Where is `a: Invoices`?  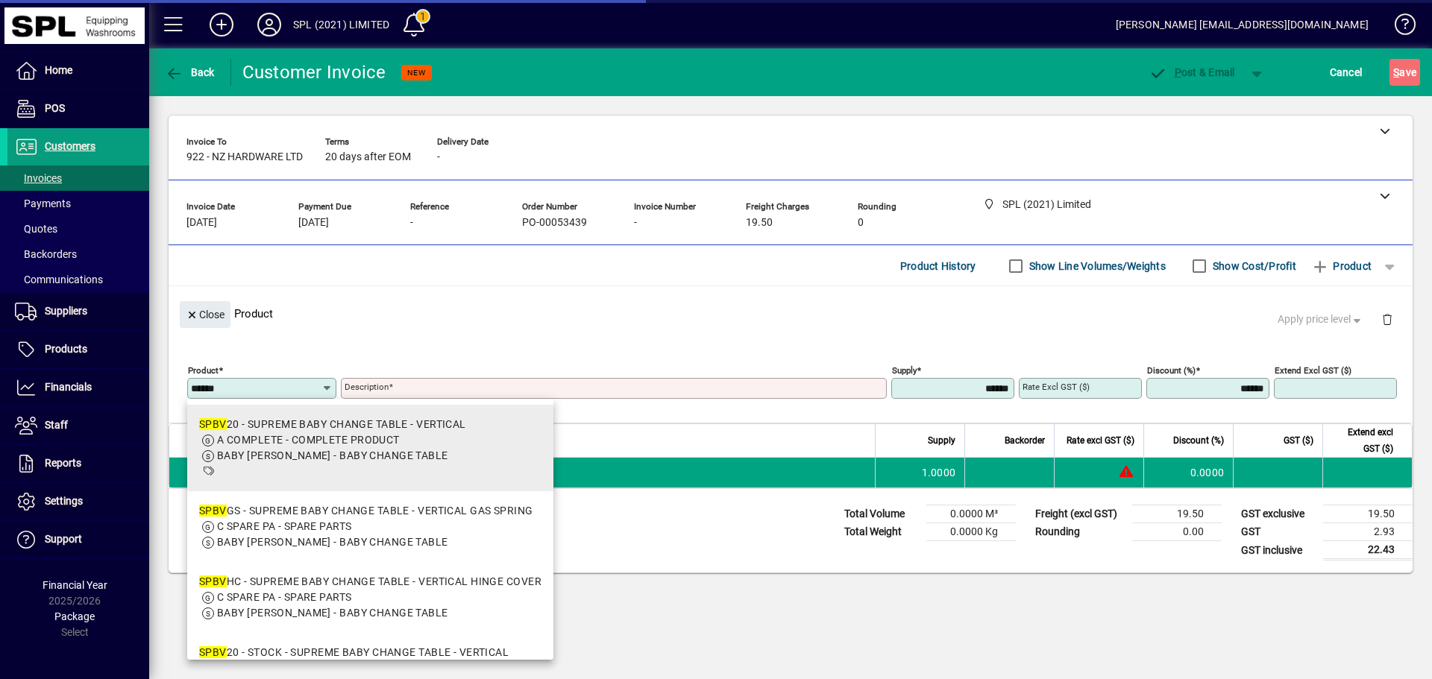 a: Invoices is located at coordinates (78, 178).